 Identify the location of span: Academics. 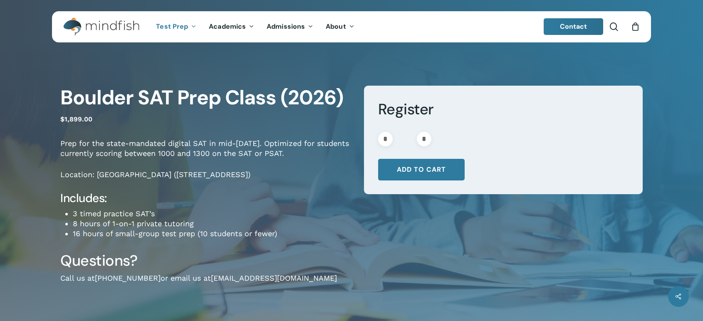
(227, 26).